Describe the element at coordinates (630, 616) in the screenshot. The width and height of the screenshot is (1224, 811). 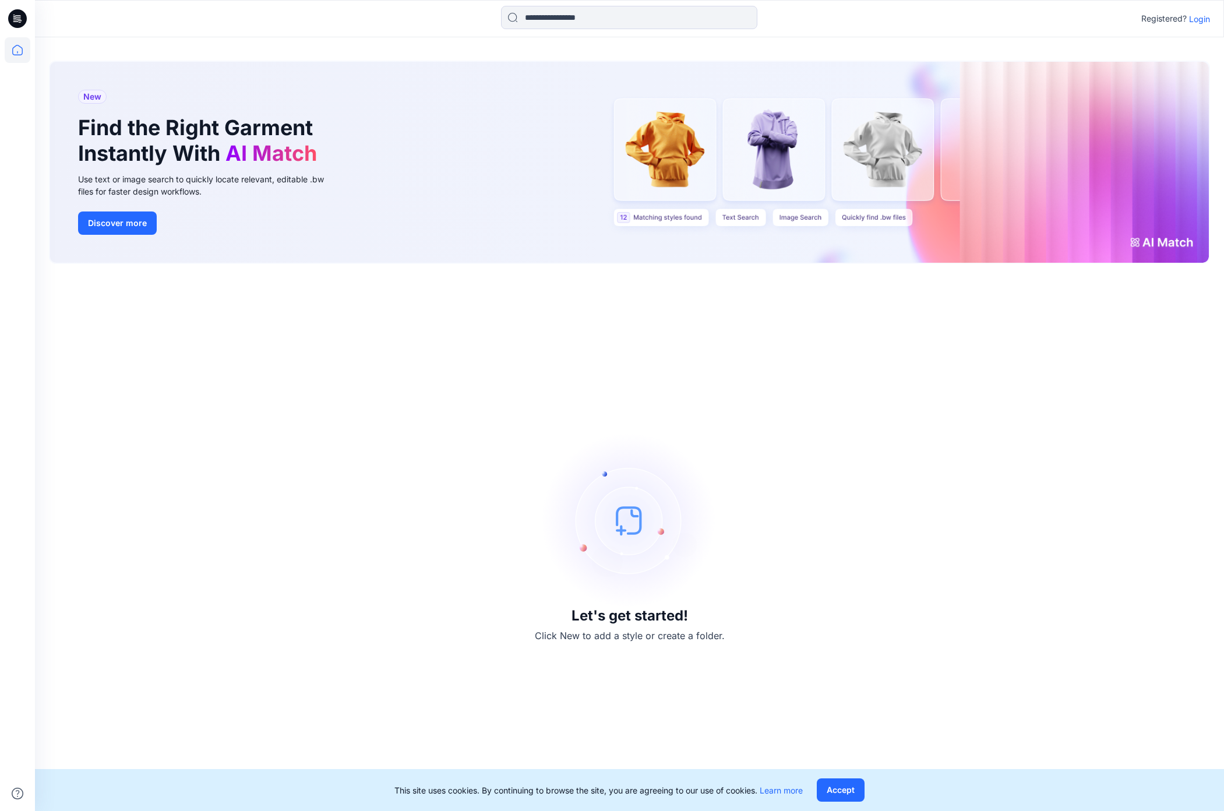
I see `h3: Let's get started!` at that location.